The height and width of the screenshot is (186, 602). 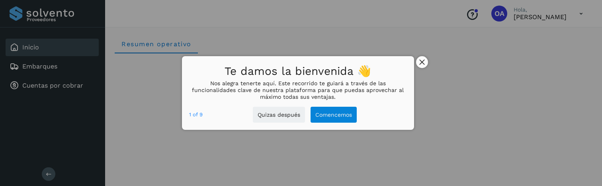 I want to click on button: Comencemos, so click(x=334, y=115).